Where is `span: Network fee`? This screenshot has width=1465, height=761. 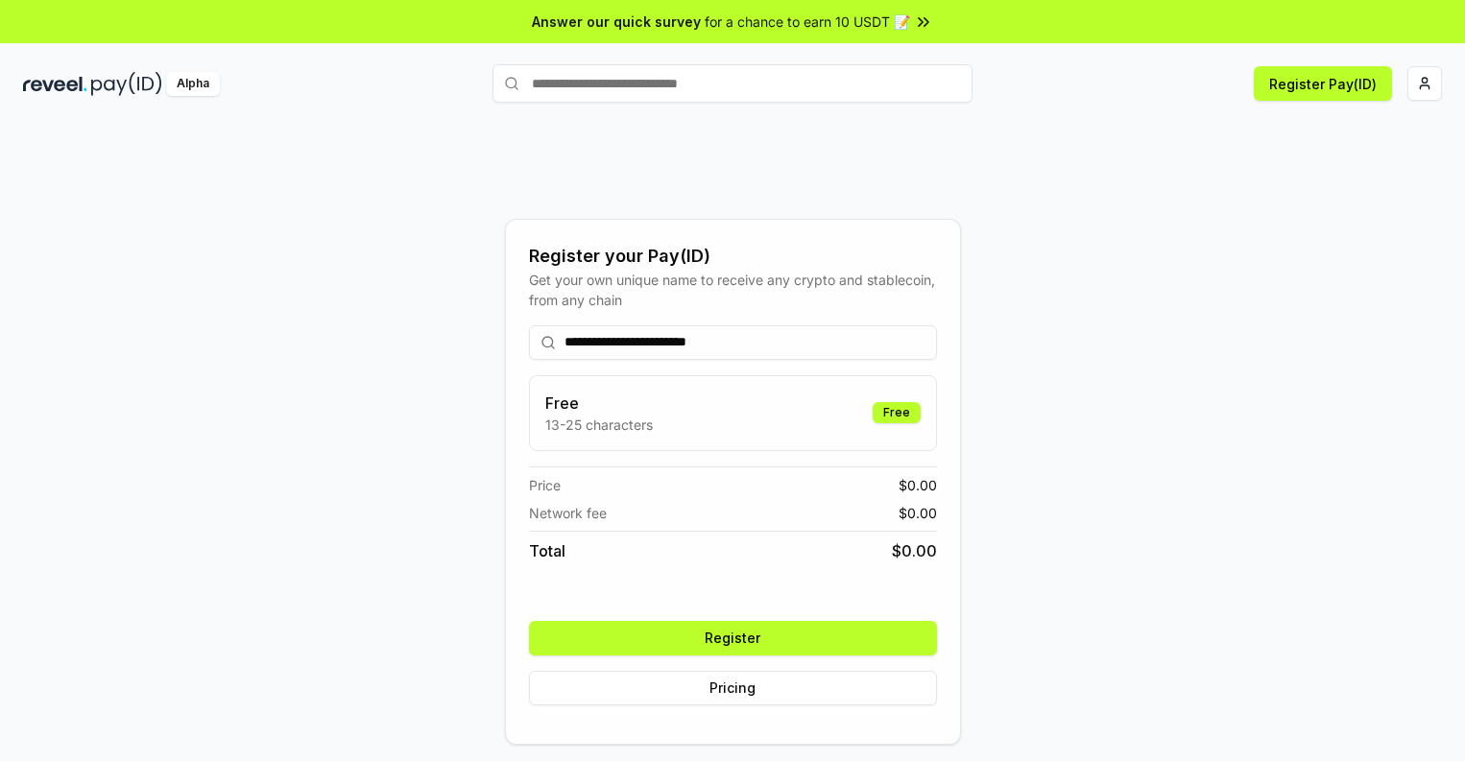 span: Network fee is located at coordinates (567, 513).